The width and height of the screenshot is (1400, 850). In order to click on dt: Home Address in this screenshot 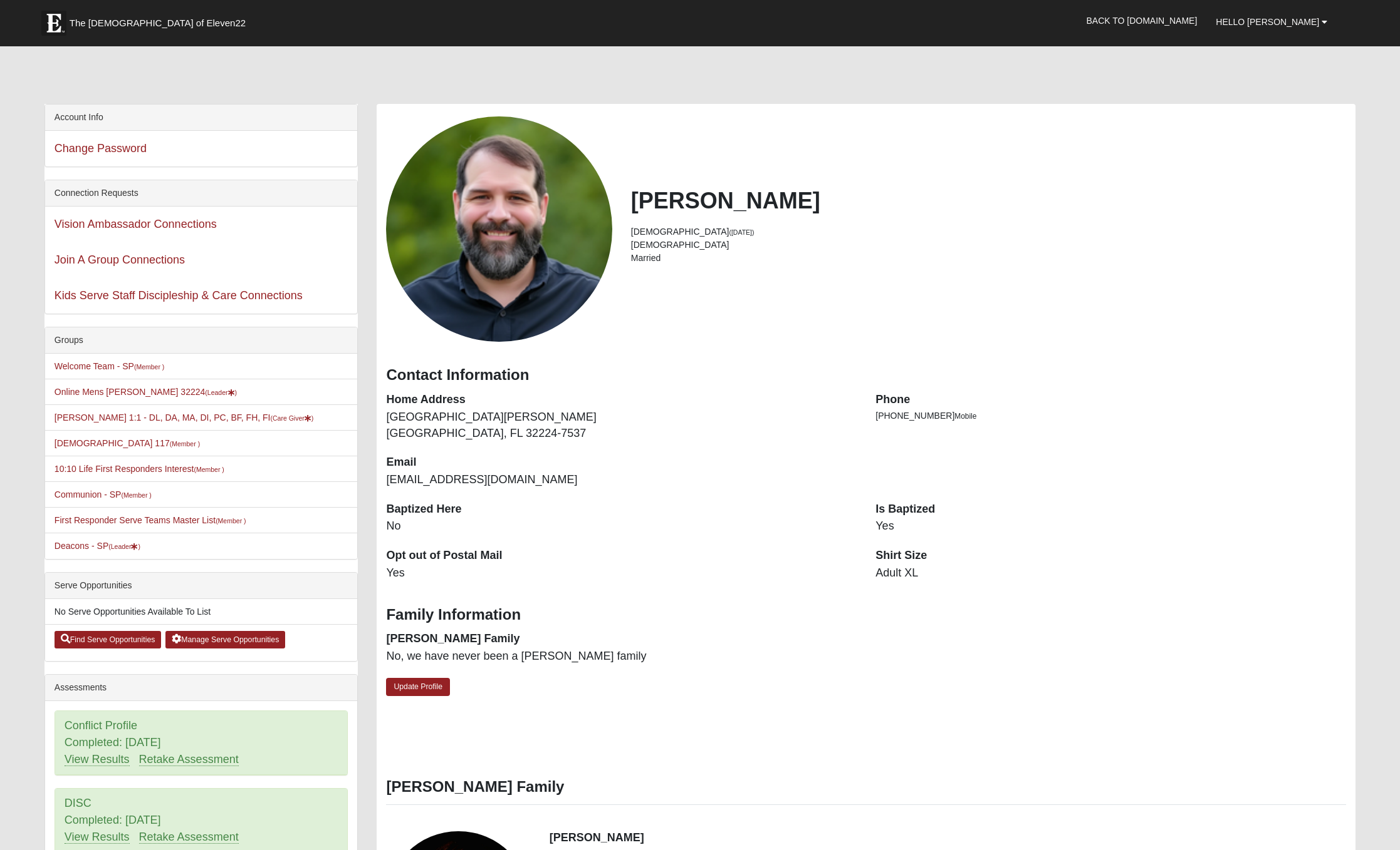, I will do `click(621, 400)`.